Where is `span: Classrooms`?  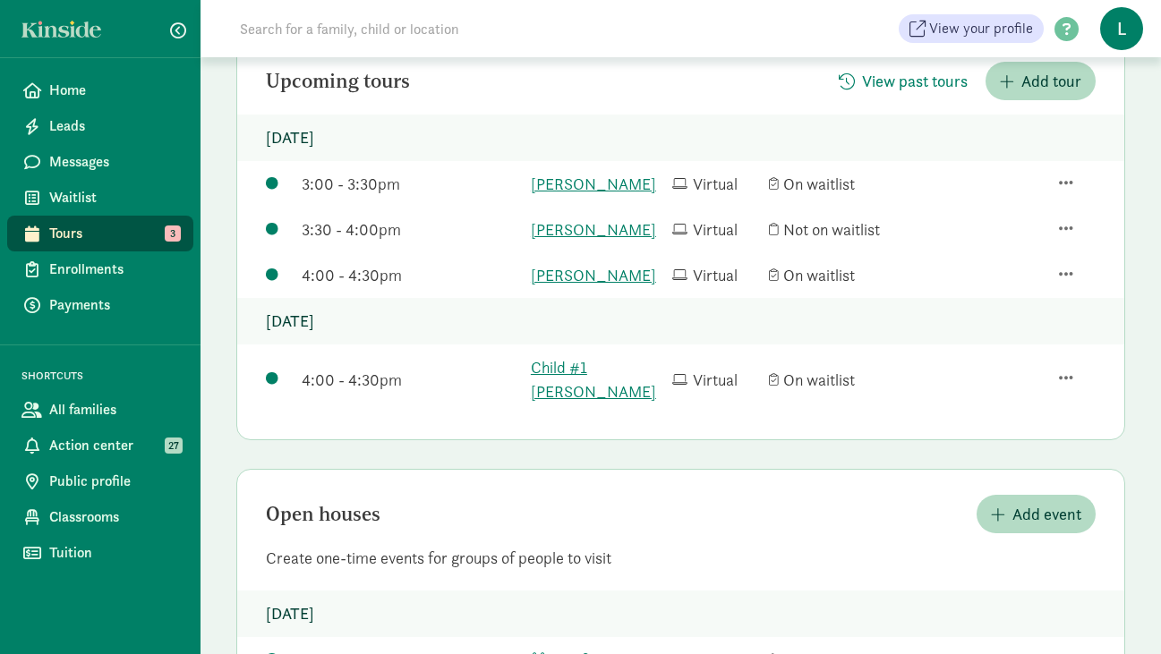 span: Classrooms is located at coordinates (114, 517).